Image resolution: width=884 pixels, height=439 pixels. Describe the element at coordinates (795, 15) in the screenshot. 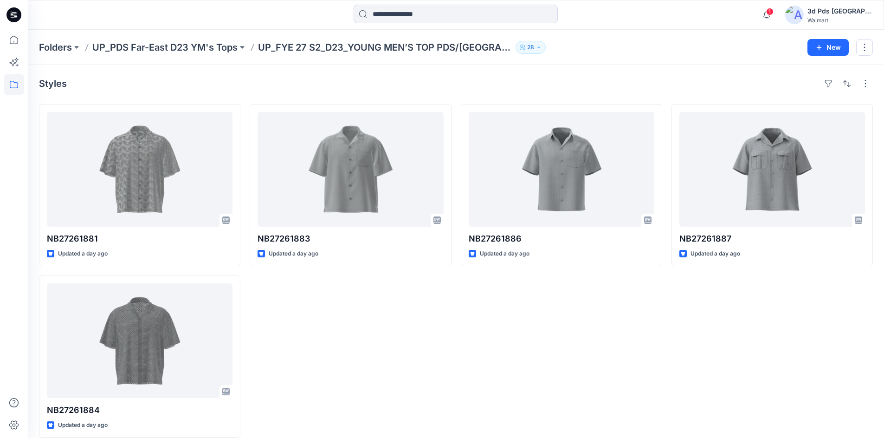

I see `img: avatar` at that location.